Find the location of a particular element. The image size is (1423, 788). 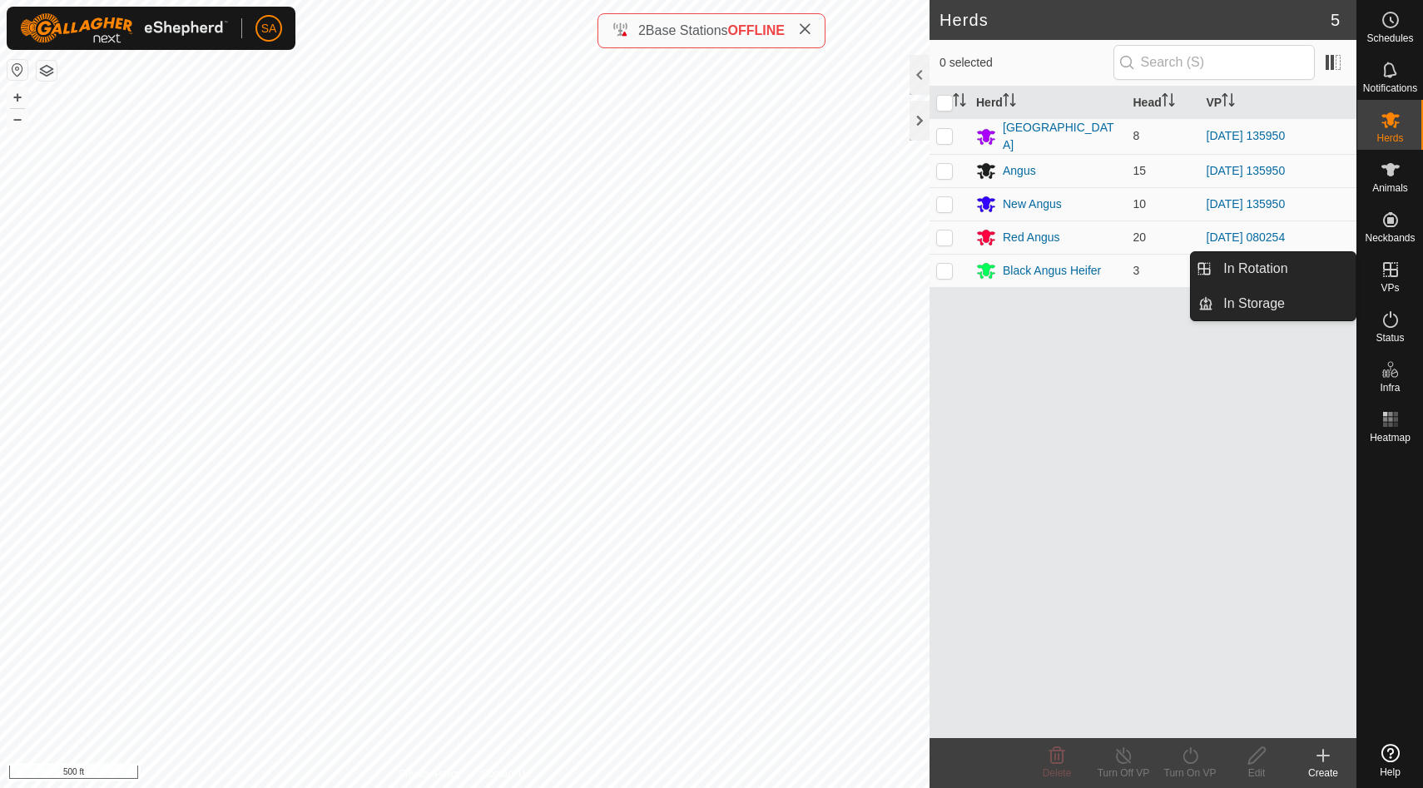

button: Map Layers is located at coordinates (47, 71).